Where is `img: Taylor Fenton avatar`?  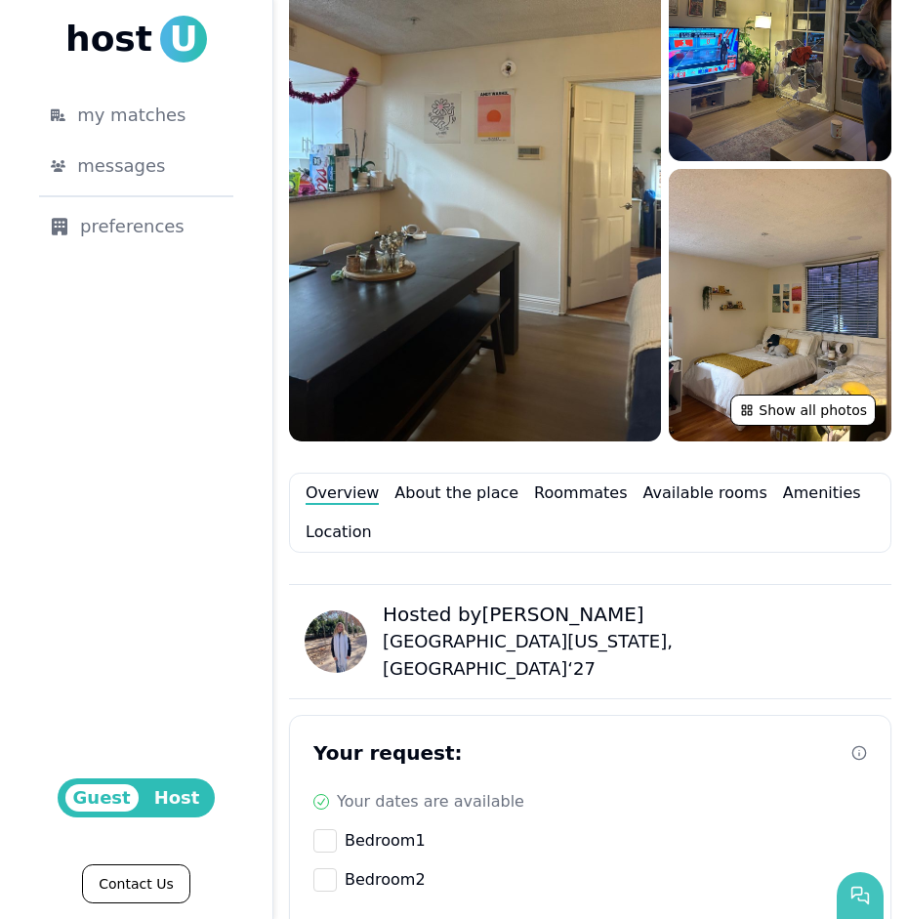 img: Taylor Fenton avatar is located at coordinates (336, 641).